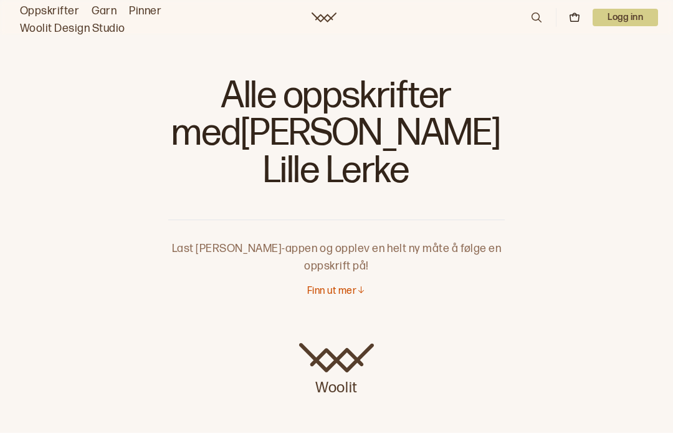 Image resolution: width=673 pixels, height=441 pixels. Describe the element at coordinates (625, 17) in the screenshot. I see `p: Logg inn` at that location.